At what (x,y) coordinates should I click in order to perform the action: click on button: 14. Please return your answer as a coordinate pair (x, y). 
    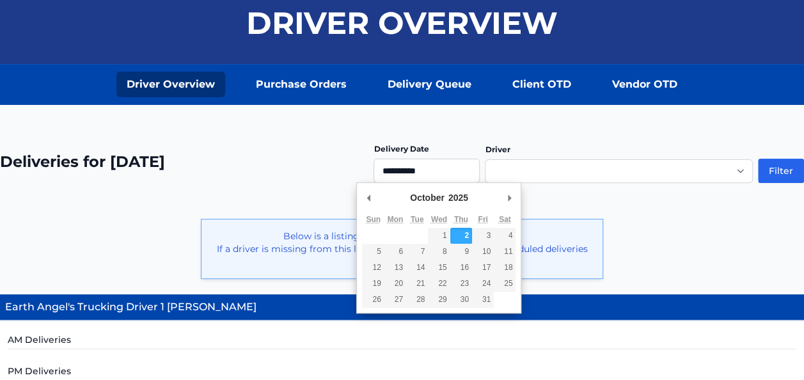
    Looking at the image, I should click on (417, 267).